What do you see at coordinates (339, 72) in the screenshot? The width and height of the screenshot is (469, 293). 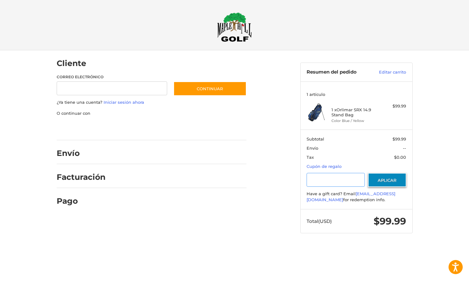 I see `h3: Resumen del pedido` at bounding box center [339, 72].